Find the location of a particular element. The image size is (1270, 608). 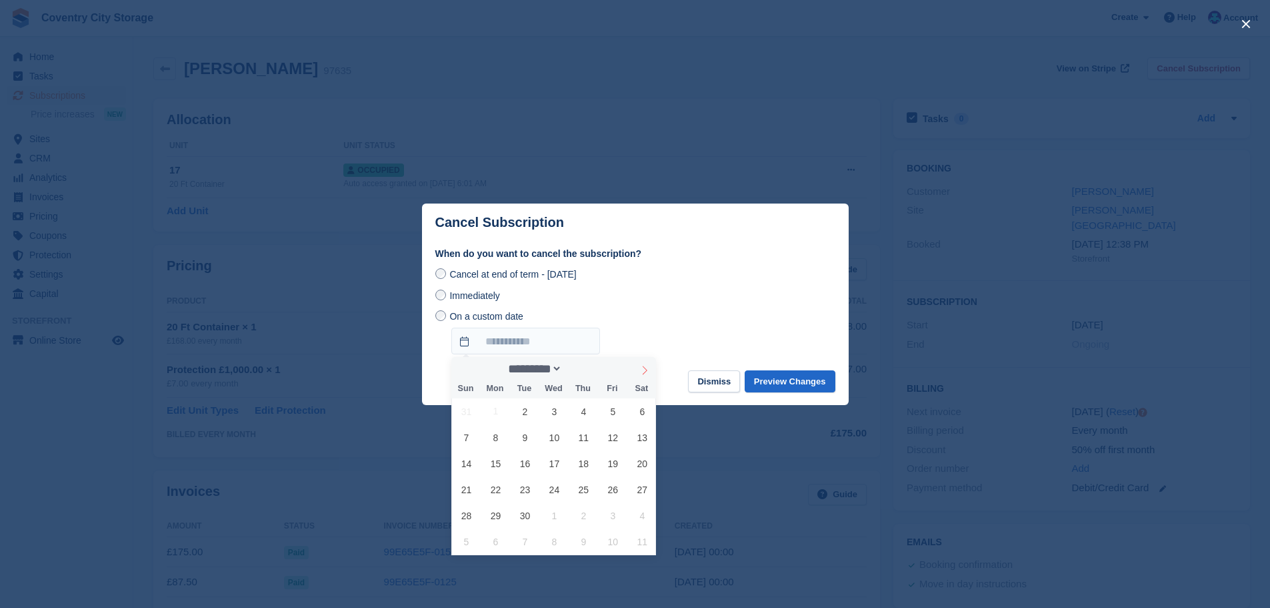

span: September 14, 2025 is located at coordinates (466, 463).